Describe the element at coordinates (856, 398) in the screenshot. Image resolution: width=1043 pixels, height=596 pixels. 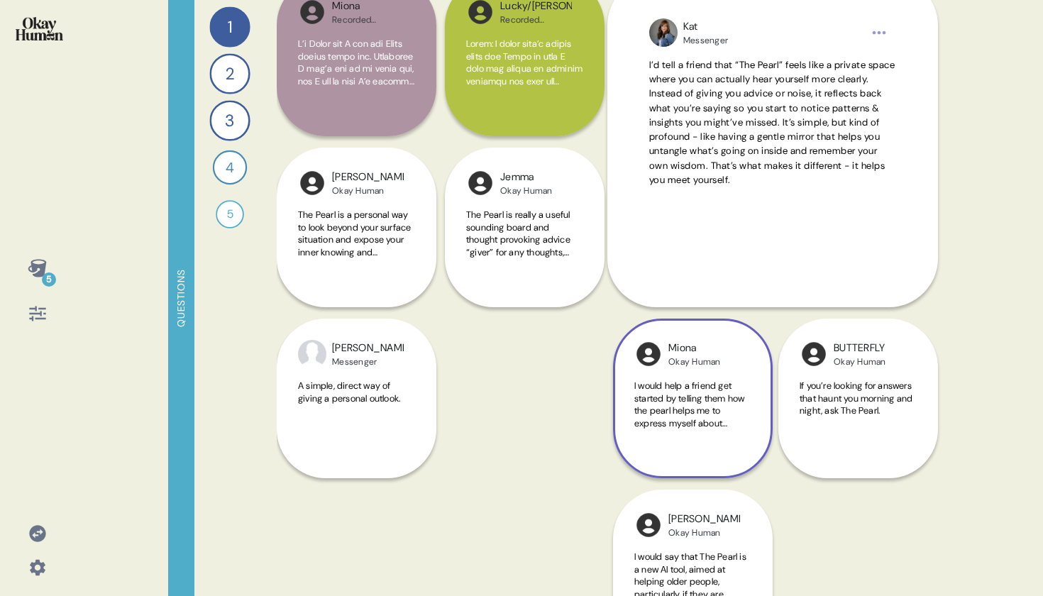
I see `span: If you’re looking for answers that haunt you morning and night, ask The Pearl.` at that location.